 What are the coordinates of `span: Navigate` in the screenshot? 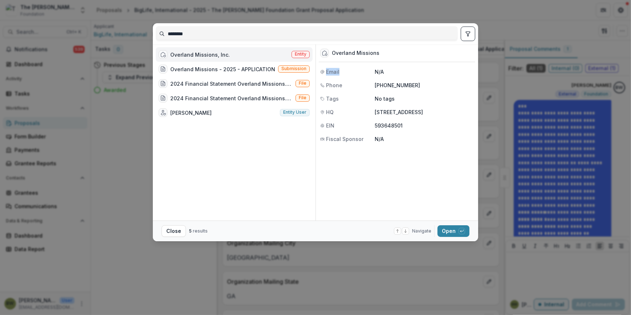 It's located at (421, 231).